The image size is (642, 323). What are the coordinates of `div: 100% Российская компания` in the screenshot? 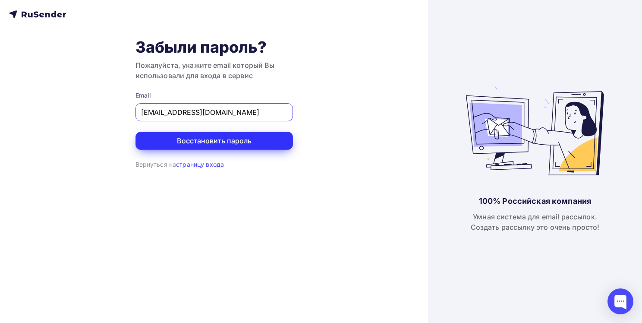 It's located at (535, 201).